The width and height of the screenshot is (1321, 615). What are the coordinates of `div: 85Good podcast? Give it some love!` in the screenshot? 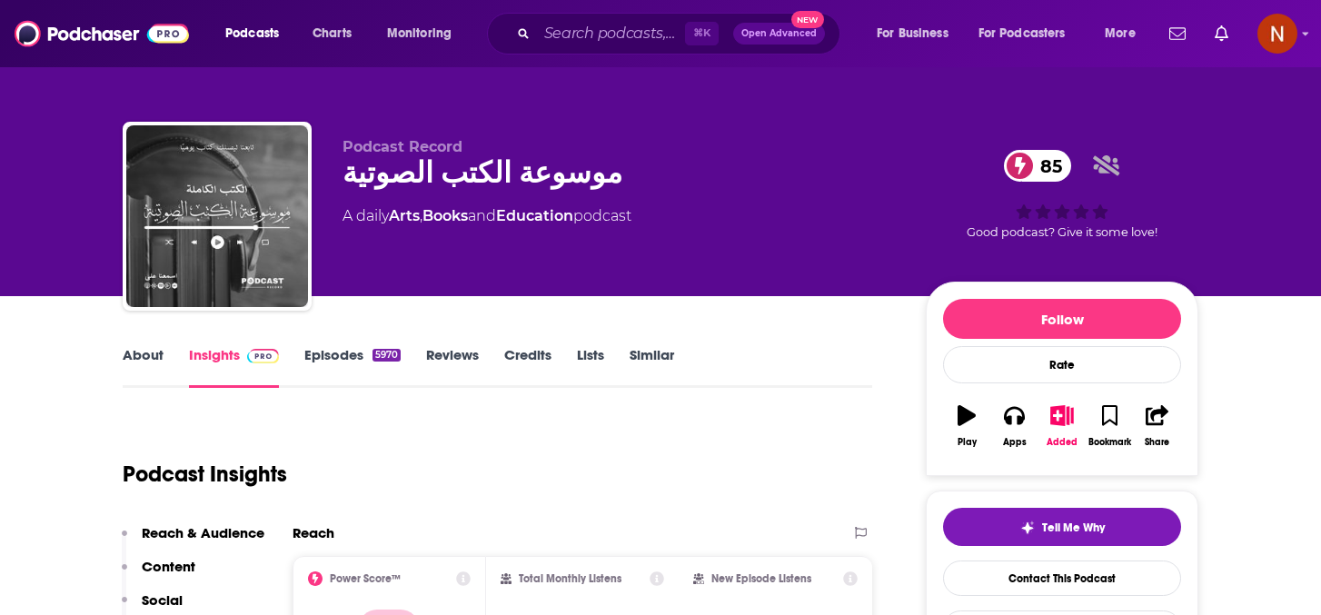 It's located at (1062, 194).